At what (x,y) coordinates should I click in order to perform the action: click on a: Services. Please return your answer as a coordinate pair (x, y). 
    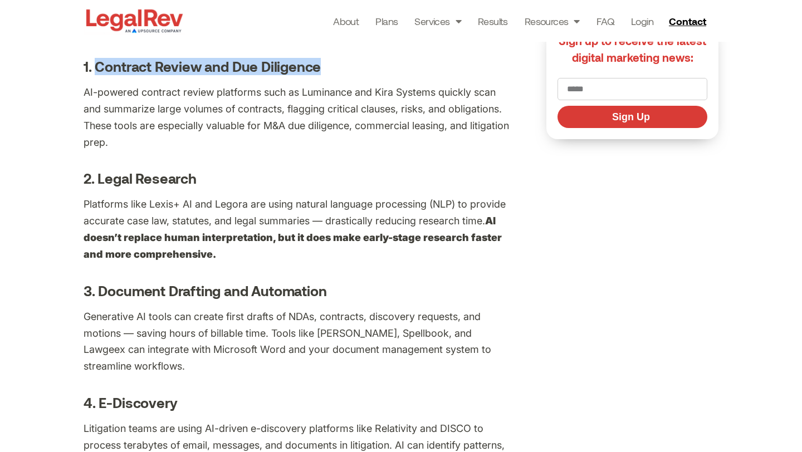
    Looking at the image, I should click on (438, 21).